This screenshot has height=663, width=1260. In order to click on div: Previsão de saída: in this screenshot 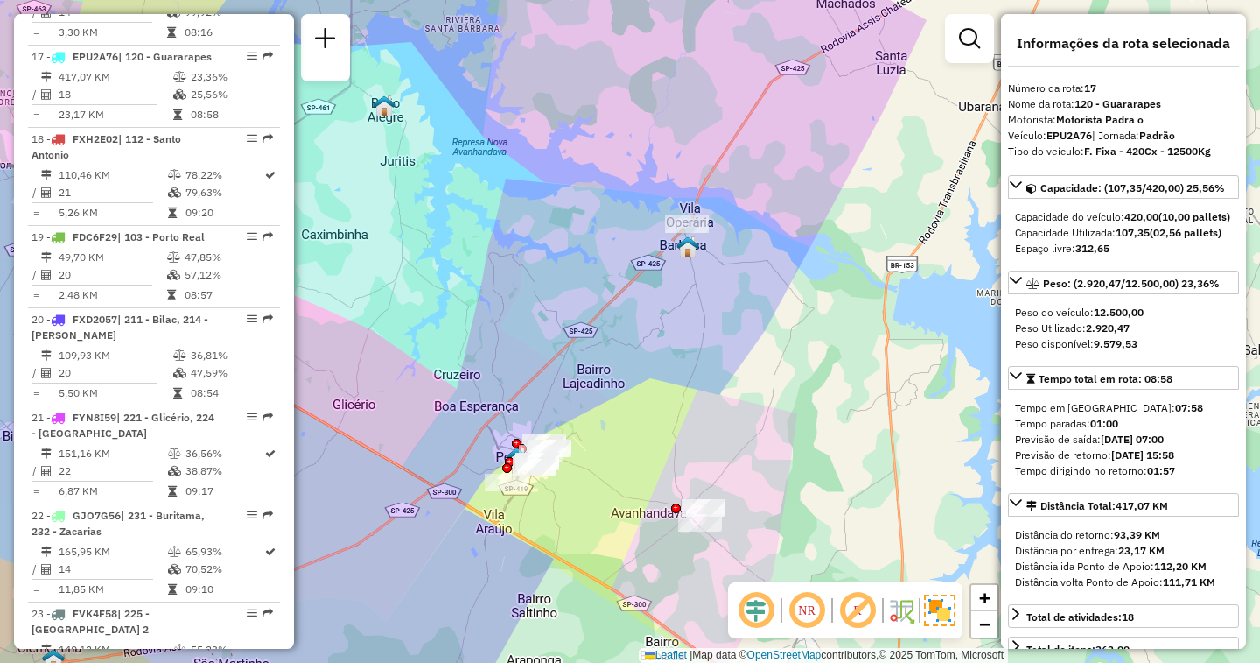, I will do `click(1124, 439)`.